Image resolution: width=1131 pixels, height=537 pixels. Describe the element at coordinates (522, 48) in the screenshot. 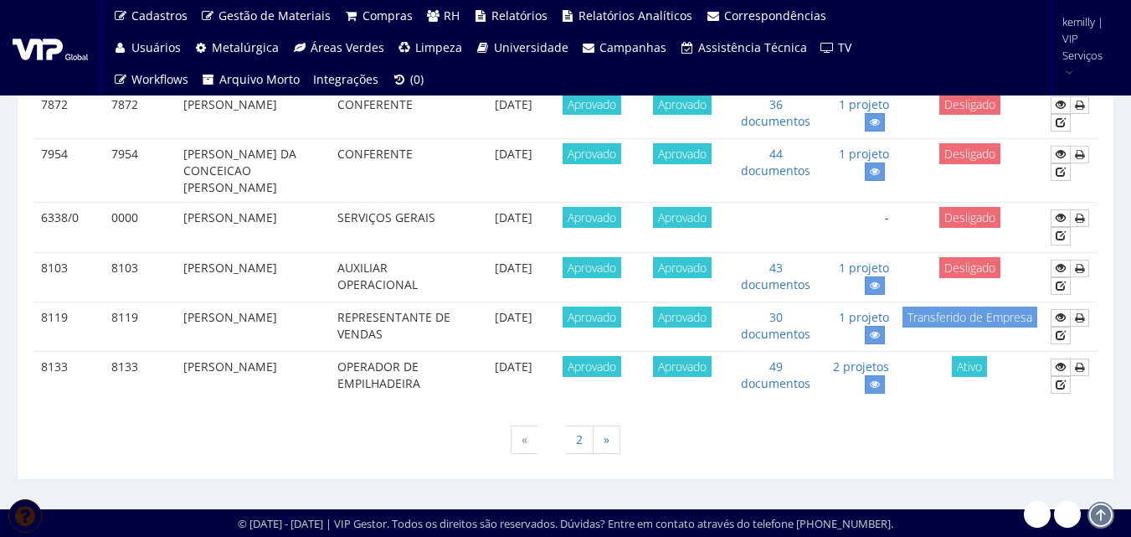

I see `a: Universidade` at that location.